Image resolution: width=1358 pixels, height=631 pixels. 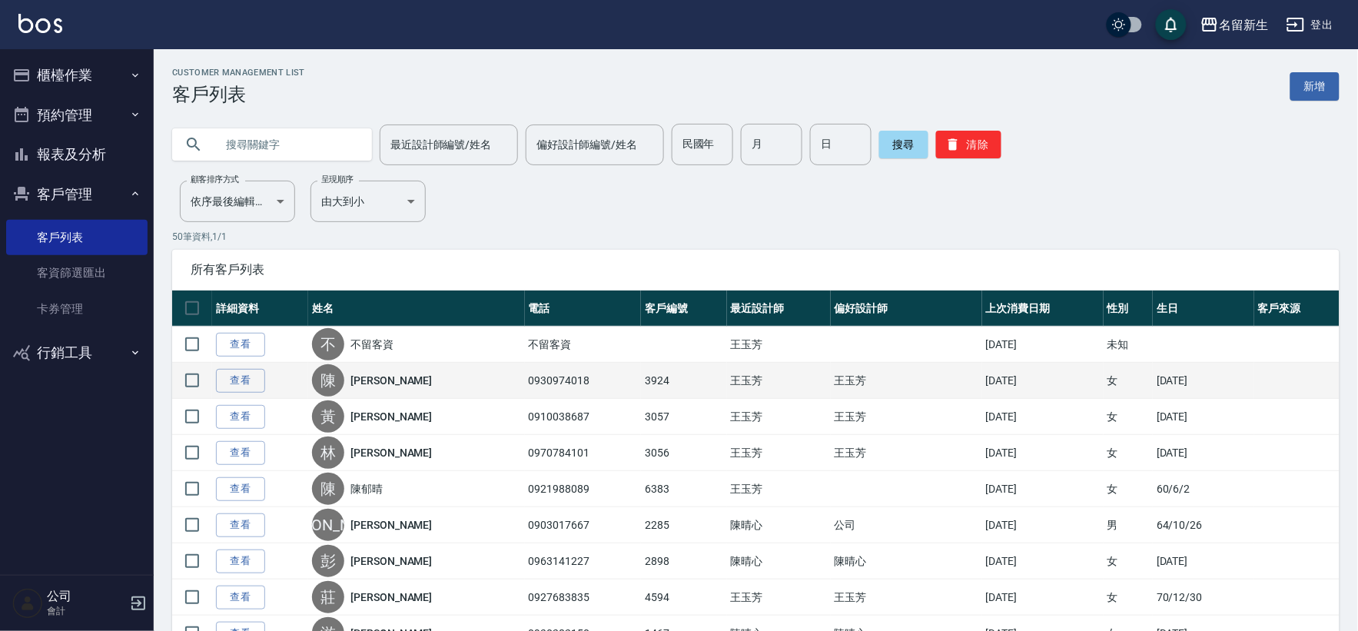 I want to click on label: 呈現順序, so click(x=337, y=179).